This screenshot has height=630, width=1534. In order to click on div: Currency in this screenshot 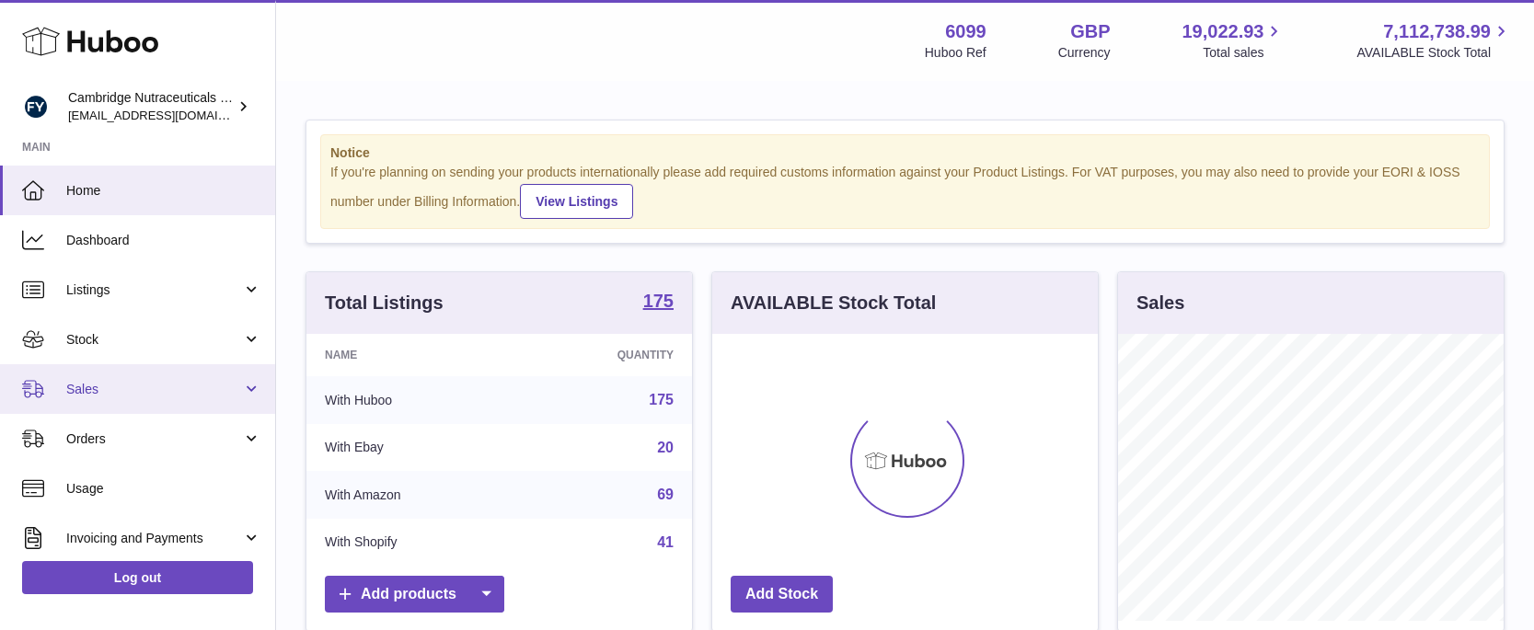, I will do `click(1084, 52)`.